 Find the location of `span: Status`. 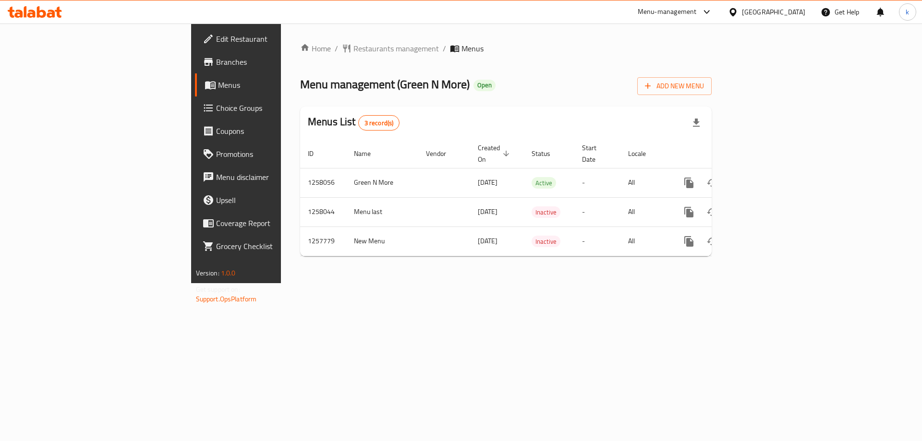

span: Status is located at coordinates (547, 154).